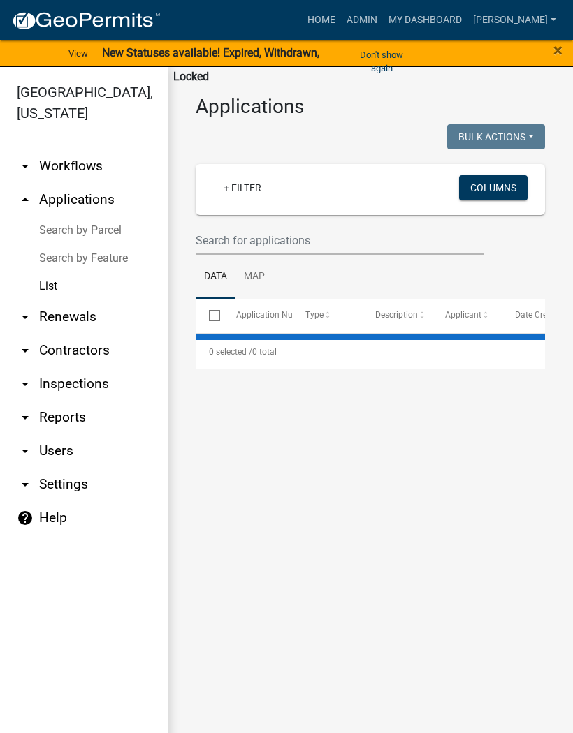 The image size is (573, 733). Describe the element at coordinates (539, 315) in the screenshot. I see `span: Date Created` at that location.